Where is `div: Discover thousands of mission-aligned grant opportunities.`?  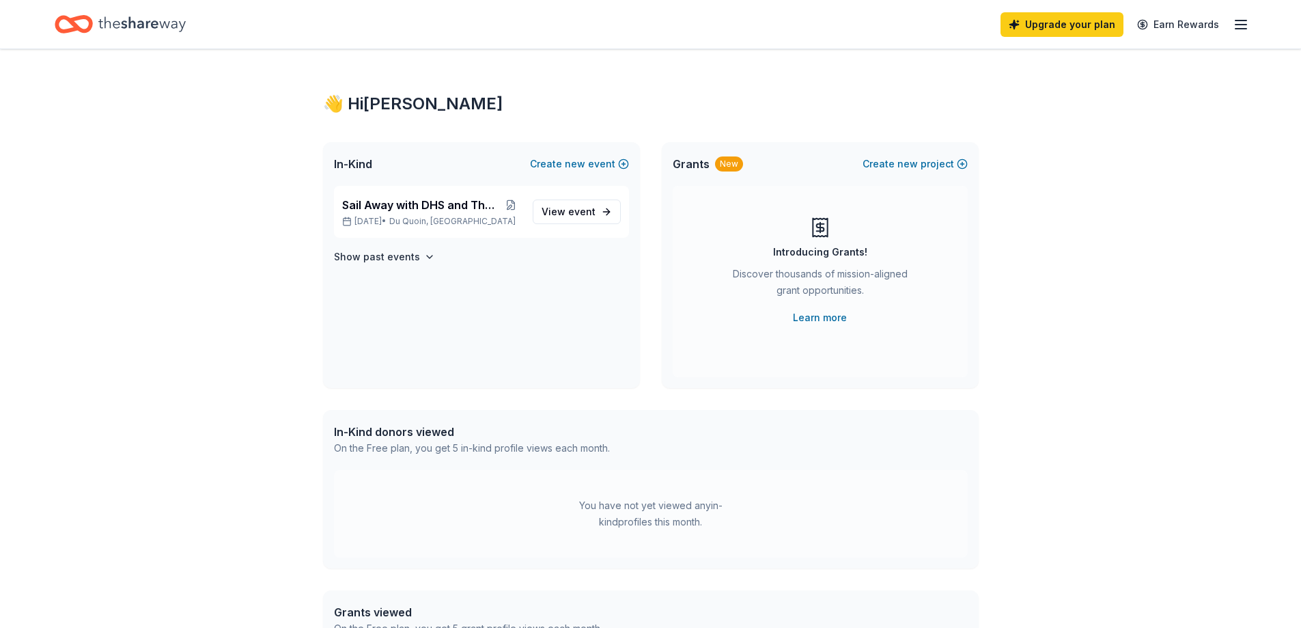 div: Discover thousands of mission-aligned grant opportunities. is located at coordinates (820, 285).